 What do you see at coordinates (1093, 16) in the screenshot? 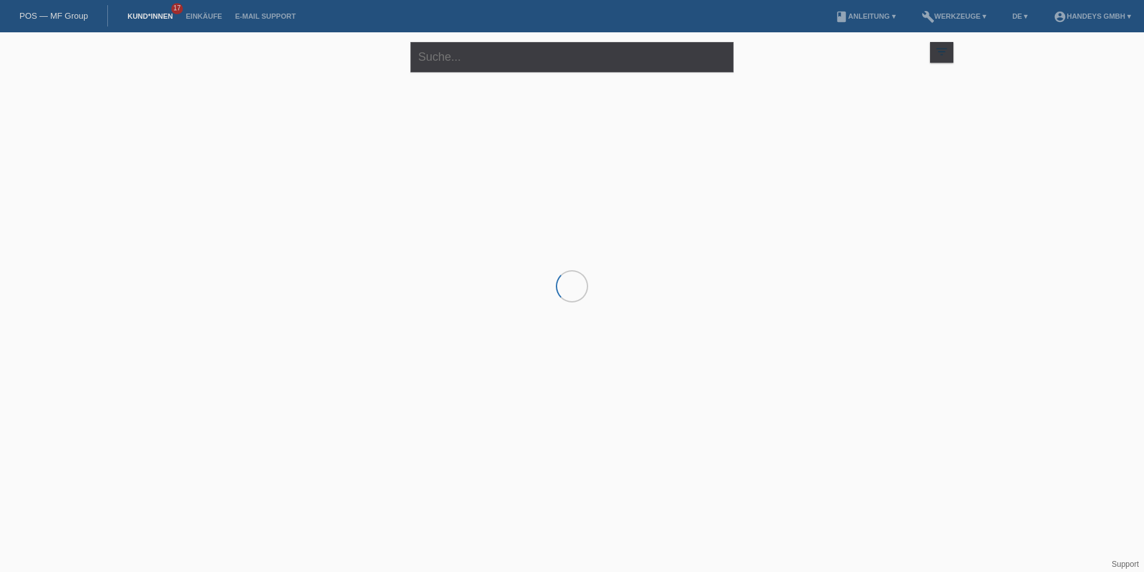
I see `a: account_circleHandeys GmbH ▾` at bounding box center [1093, 16].